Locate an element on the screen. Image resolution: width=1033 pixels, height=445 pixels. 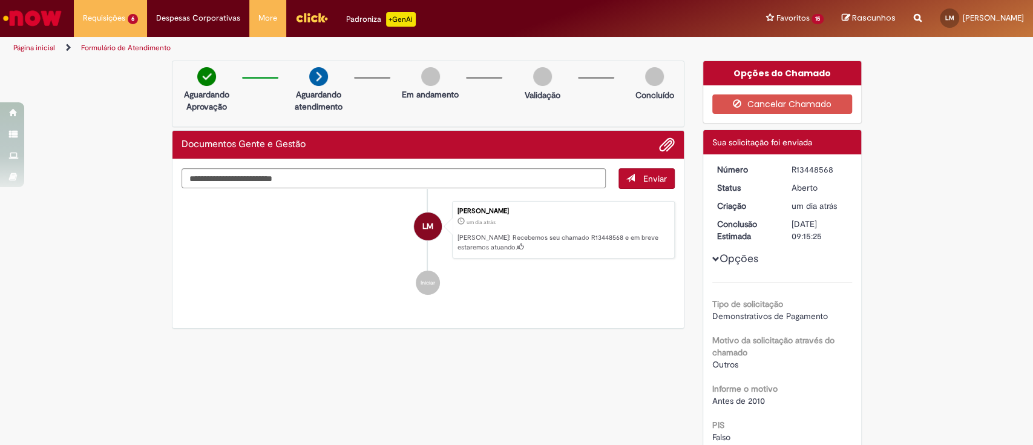
div: Padroniza is located at coordinates (381, 19).